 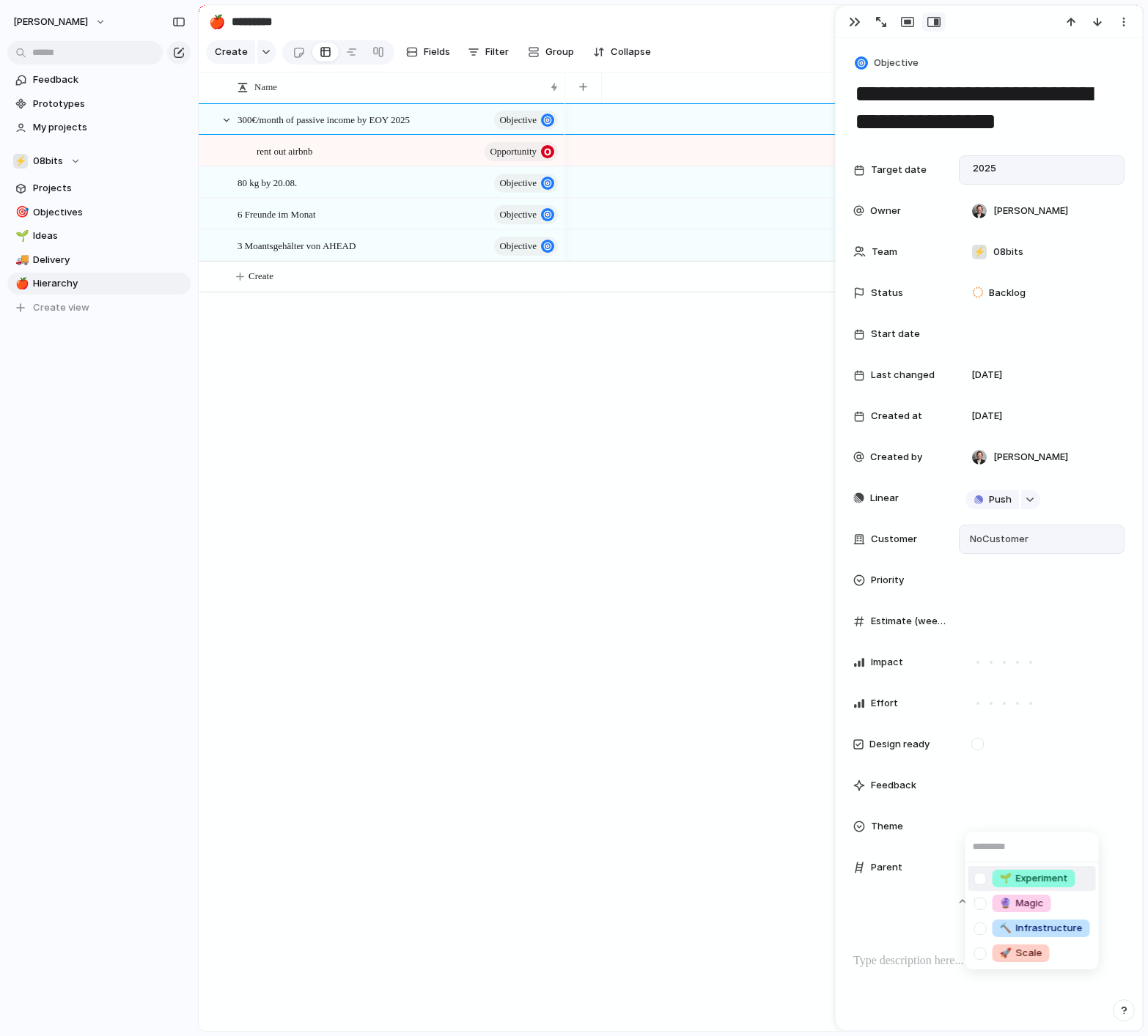 What do you see at coordinates (1034, 879) in the screenshot?
I see `span: Experiment` at bounding box center [1034, 879].